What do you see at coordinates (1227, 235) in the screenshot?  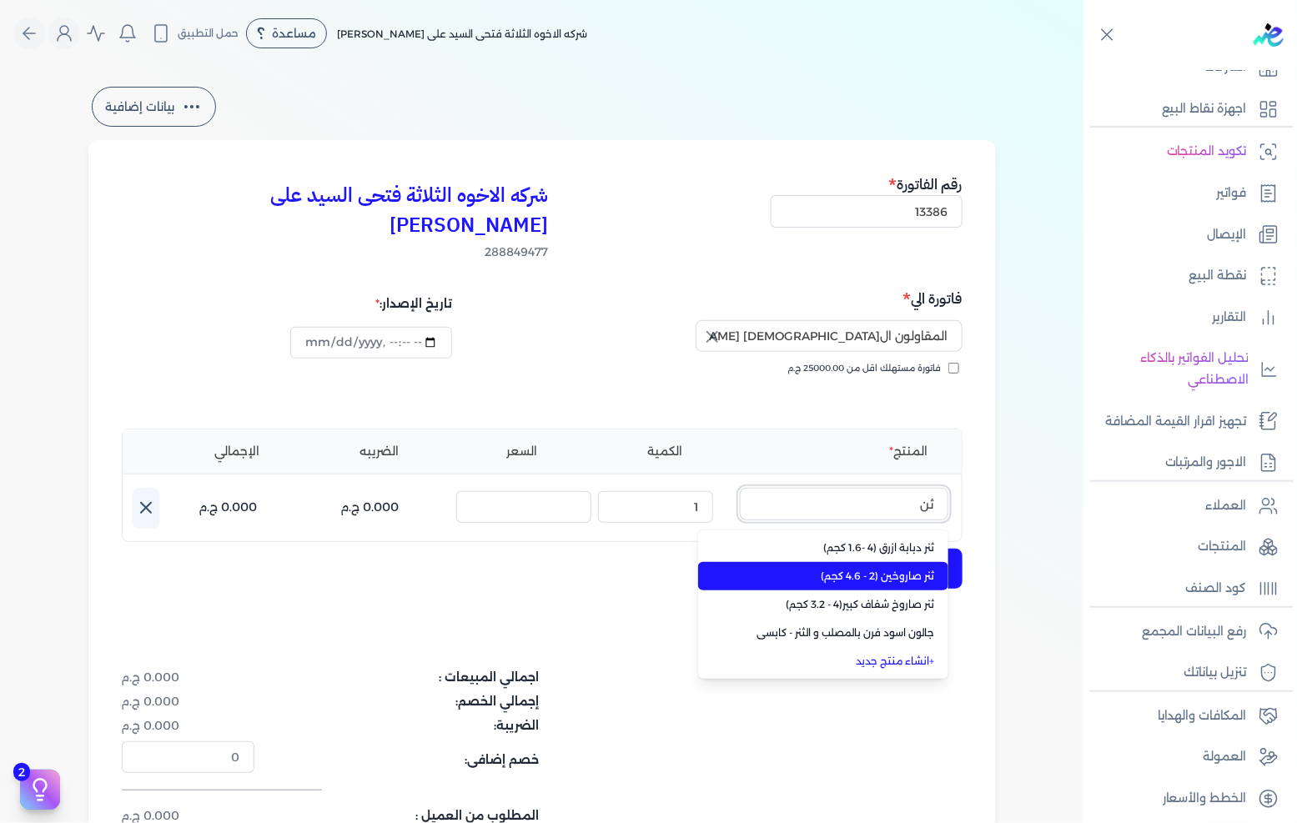 I see `p: الإيصال` at bounding box center [1227, 235].